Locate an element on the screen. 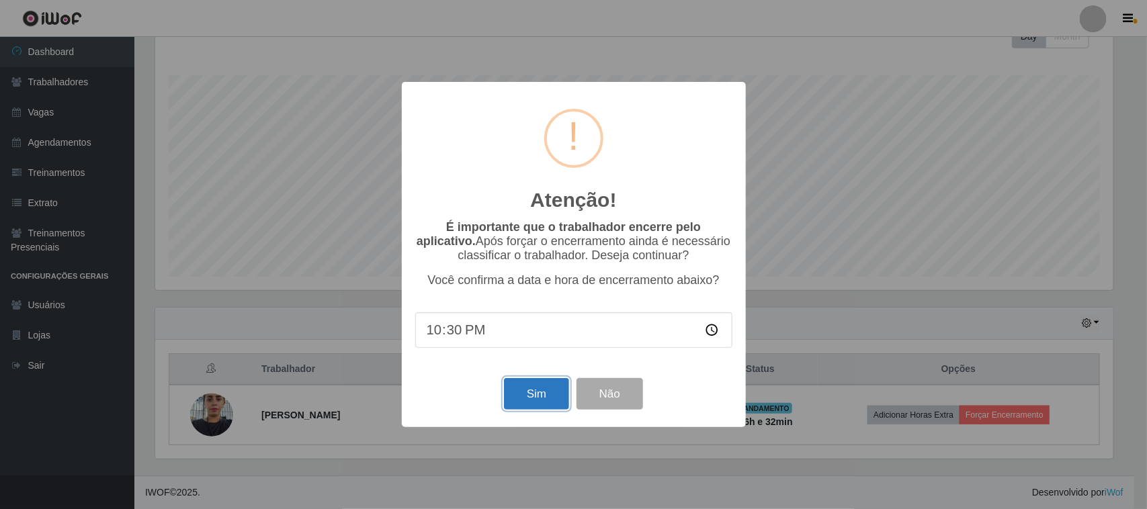  p: Após forçar o encerramento ainda é necessário classificar o trabalhador. Deseja continuar? is located at coordinates (574, 241).